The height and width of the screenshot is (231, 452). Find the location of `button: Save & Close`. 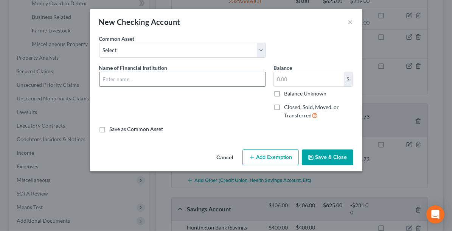

button: Save & Close is located at coordinates (327, 158).